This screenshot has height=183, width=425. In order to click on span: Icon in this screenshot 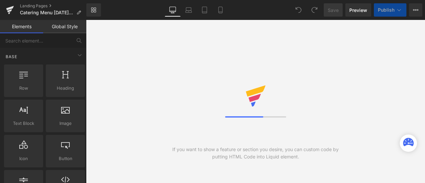, I will do `click(24, 158)`.